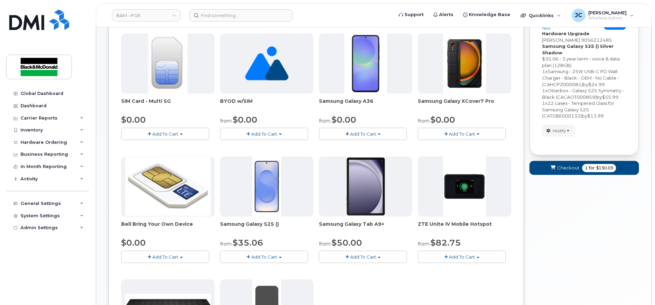 The image size is (655, 305). Describe the element at coordinates (266, 64) in the screenshot. I see `img: no_image_found-2caef05468ed5679b831cfe6fc140e25e0c280774317ffc20a367ab7fd17291e.png` at that location.